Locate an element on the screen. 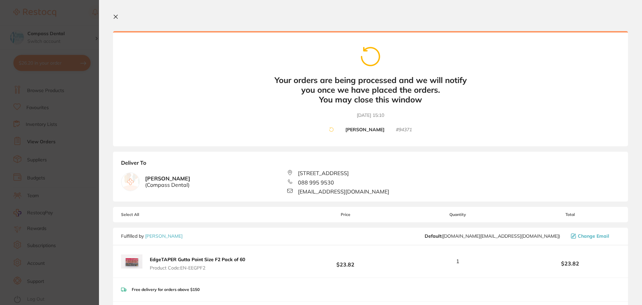 The image size is (642, 305). span: Price is located at coordinates (345, 214).